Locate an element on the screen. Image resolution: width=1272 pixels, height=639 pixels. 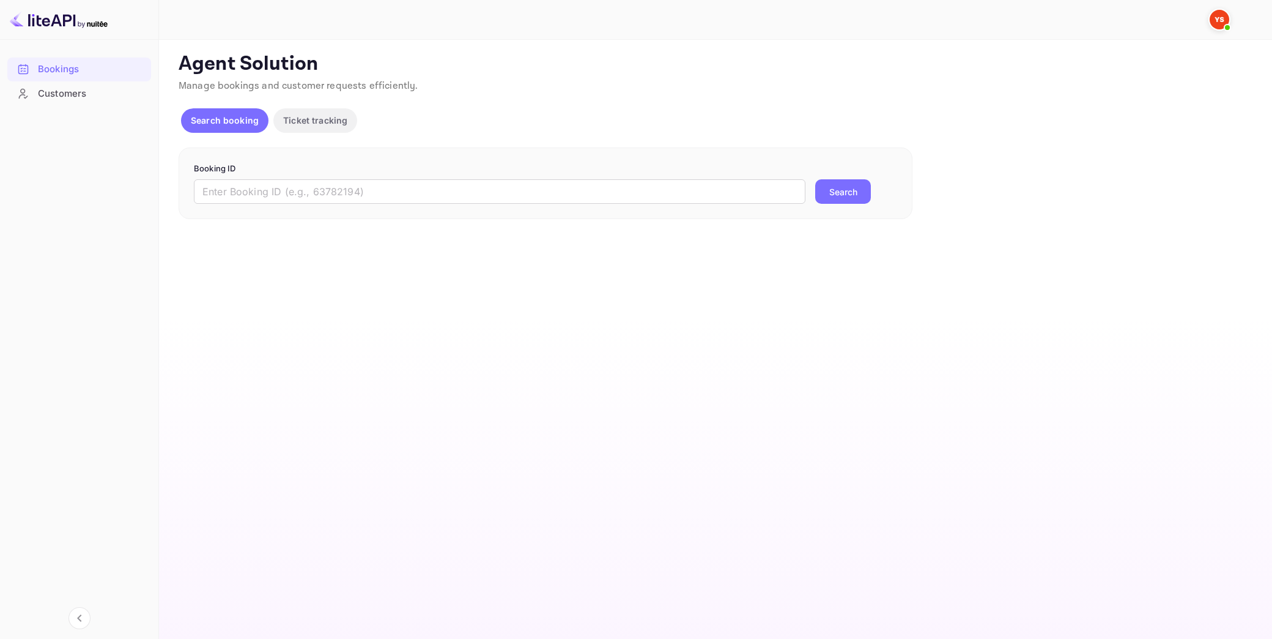
p: Booking ID is located at coordinates (546, 169).